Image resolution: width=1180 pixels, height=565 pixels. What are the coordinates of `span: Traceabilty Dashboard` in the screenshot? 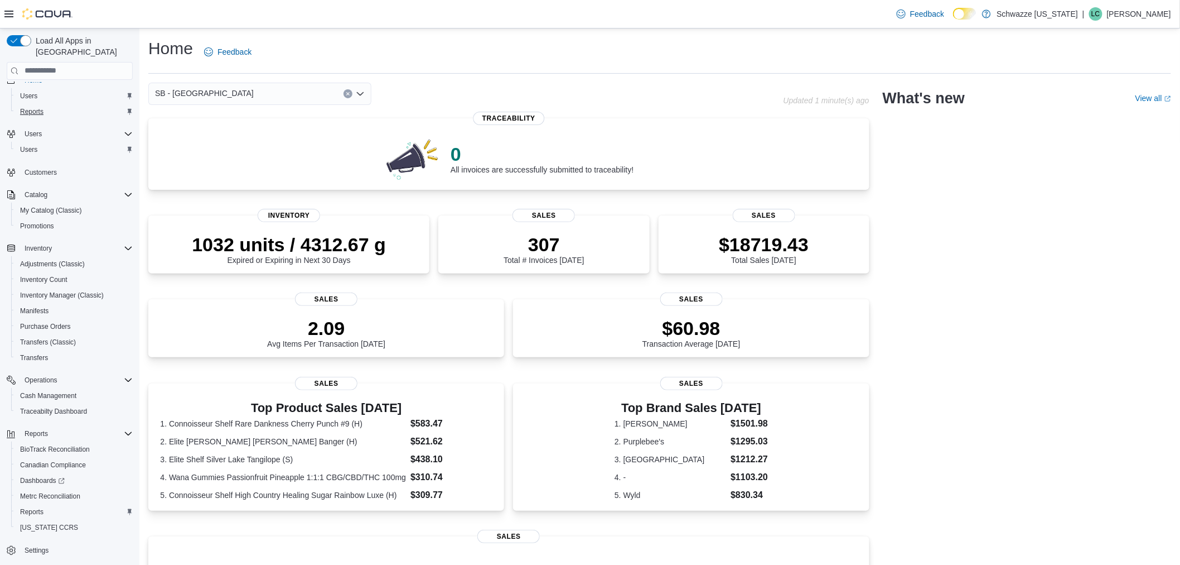 It's located at (54, 411).